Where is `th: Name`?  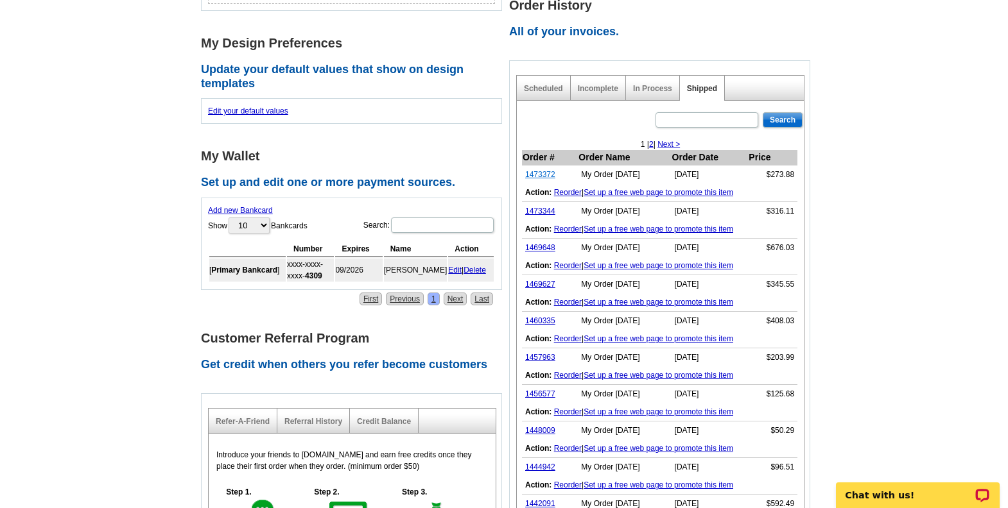 th: Name is located at coordinates (415, 249).